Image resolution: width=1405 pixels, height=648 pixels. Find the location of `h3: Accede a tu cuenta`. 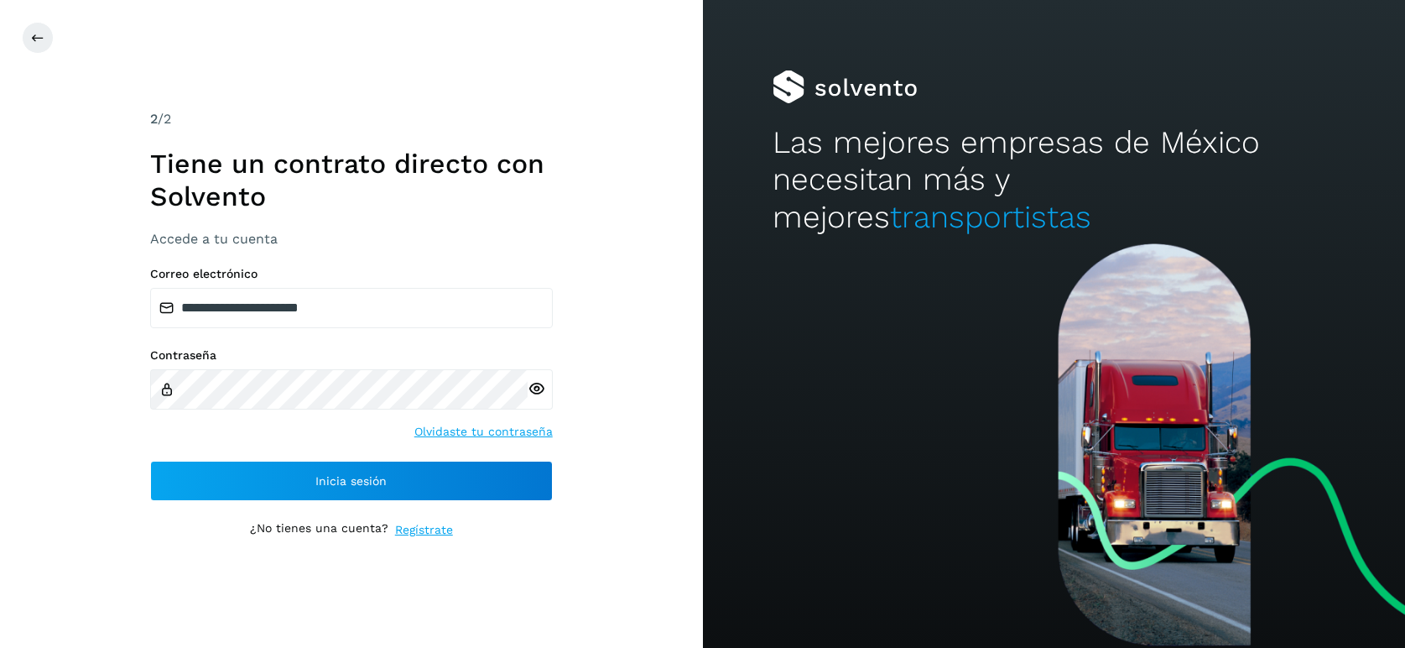

h3: Accede a tu cuenta is located at coordinates (351, 238).